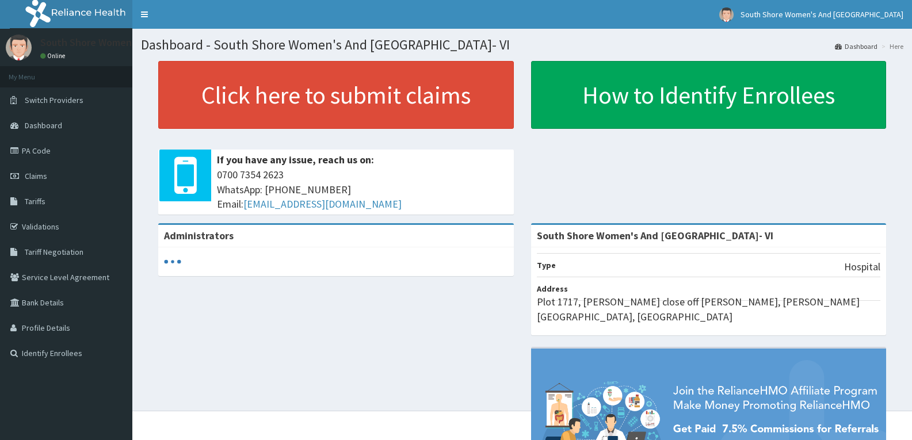 This screenshot has width=912, height=440. What do you see at coordinates (856, 46) in the screenshot?
I see `a: Dashboard` at bounding box center [856, 46].